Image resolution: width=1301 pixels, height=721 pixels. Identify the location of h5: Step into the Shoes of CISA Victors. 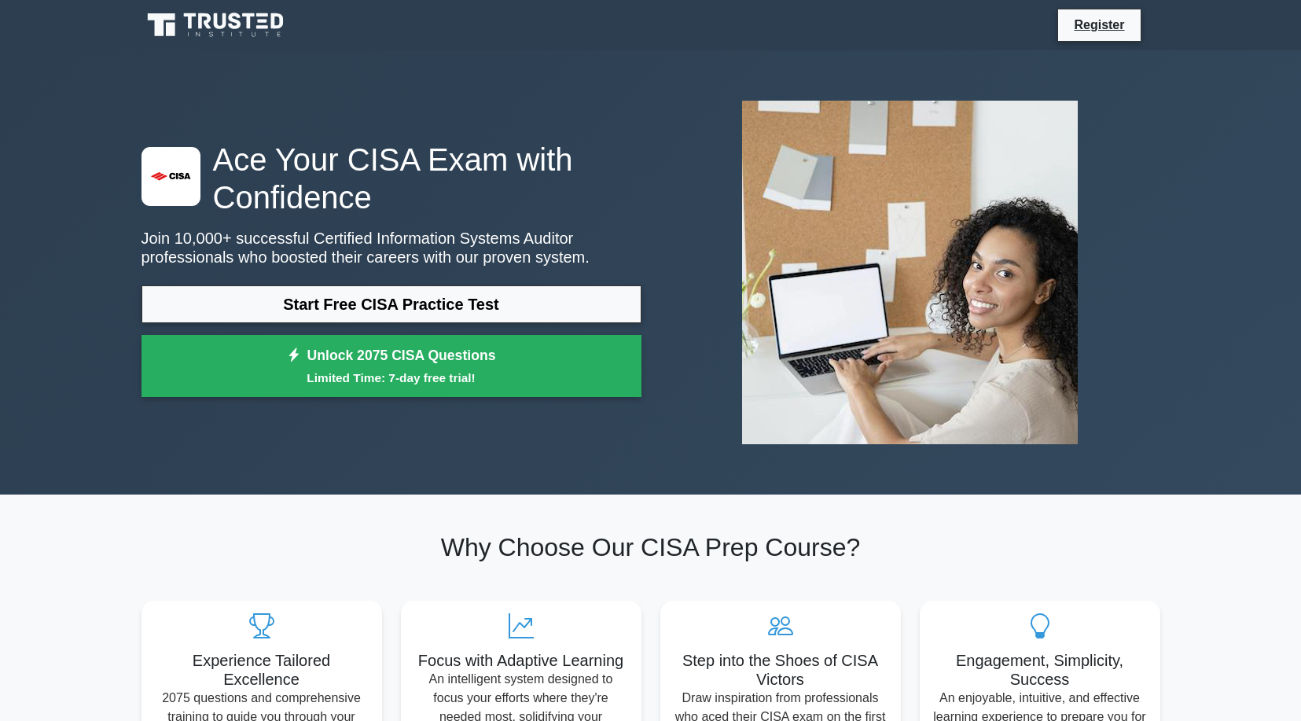
(780, 670).